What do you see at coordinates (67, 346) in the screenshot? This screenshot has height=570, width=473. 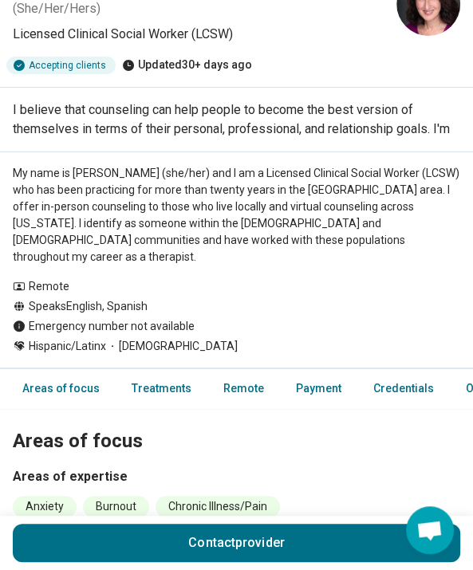 I see `span: Hispanic/Latinx` at bounding box center [67, 346].